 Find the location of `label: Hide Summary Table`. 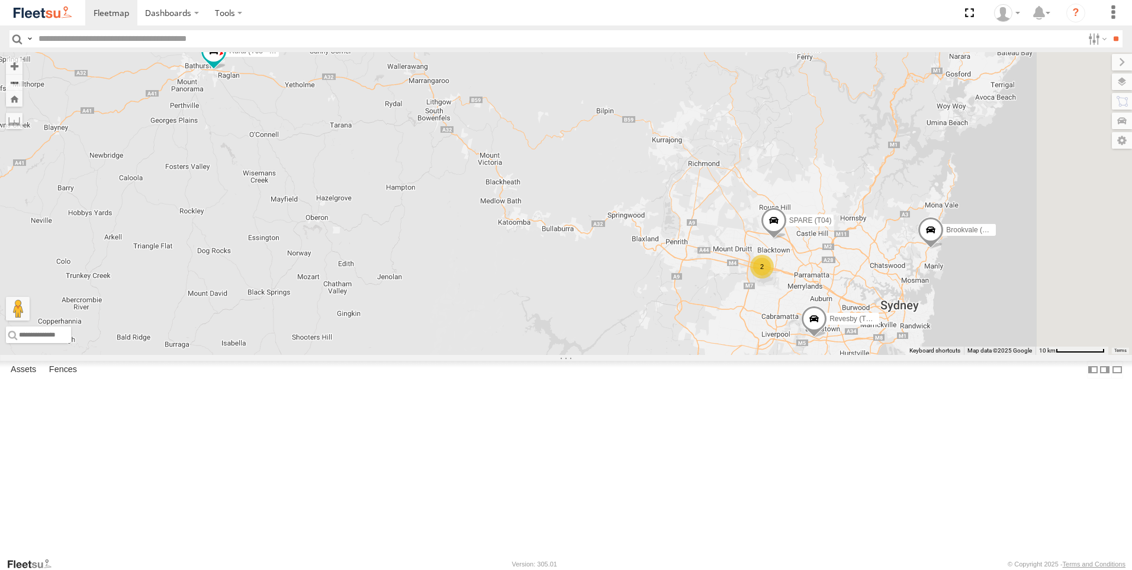

label: Hide Summary Table is located at coordinates (1117, 369).